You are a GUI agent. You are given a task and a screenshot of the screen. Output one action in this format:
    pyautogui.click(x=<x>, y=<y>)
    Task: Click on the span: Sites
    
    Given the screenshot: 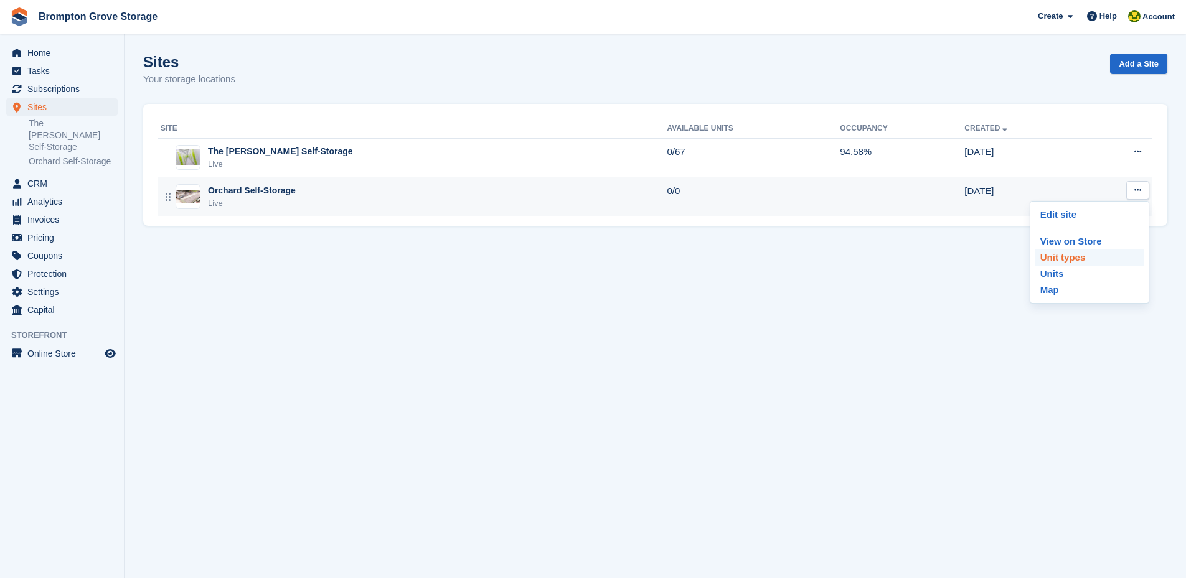 What is the action you would take?
    pyautogui.click(x=65, y=107)
    